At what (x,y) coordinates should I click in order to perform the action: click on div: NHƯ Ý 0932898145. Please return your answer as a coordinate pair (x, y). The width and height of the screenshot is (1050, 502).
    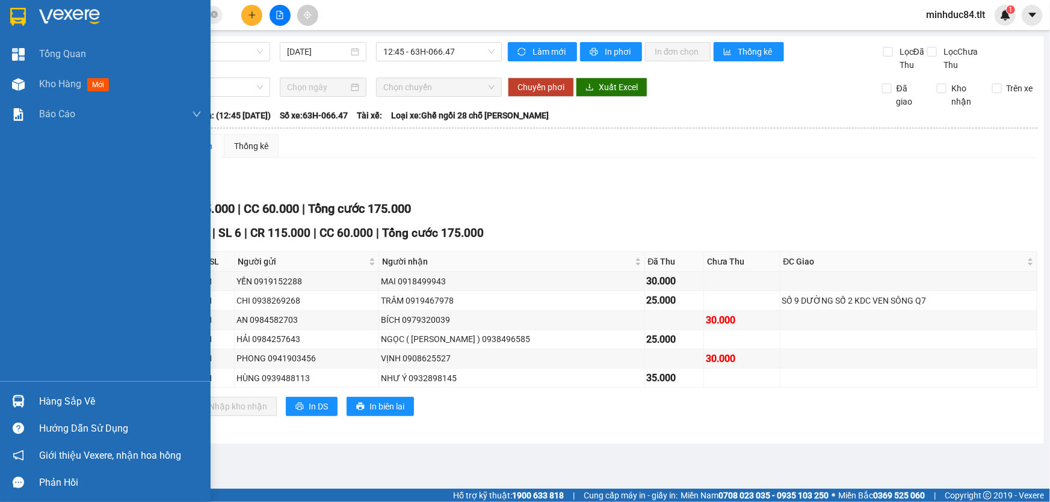
    Looking at the image, I should click on (511, 378).